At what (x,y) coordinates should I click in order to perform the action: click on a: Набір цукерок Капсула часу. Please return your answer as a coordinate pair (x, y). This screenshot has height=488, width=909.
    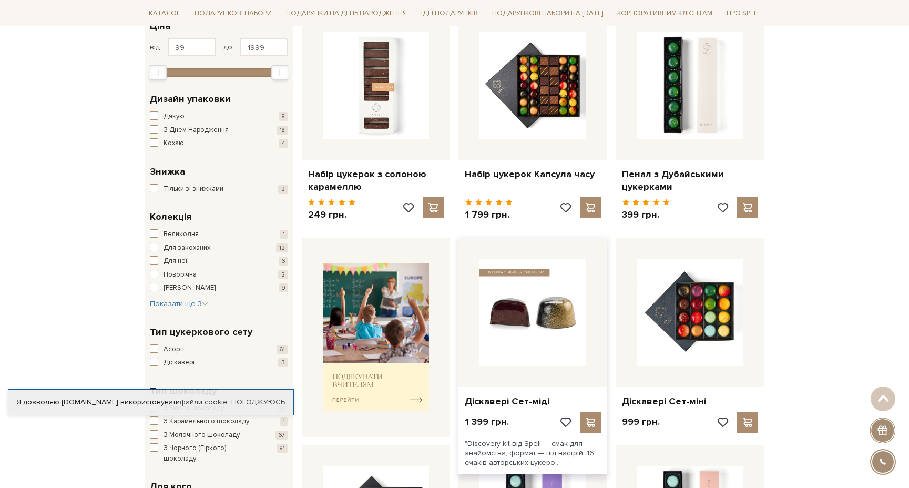
    Looking at the image, I should click on (533, 174).